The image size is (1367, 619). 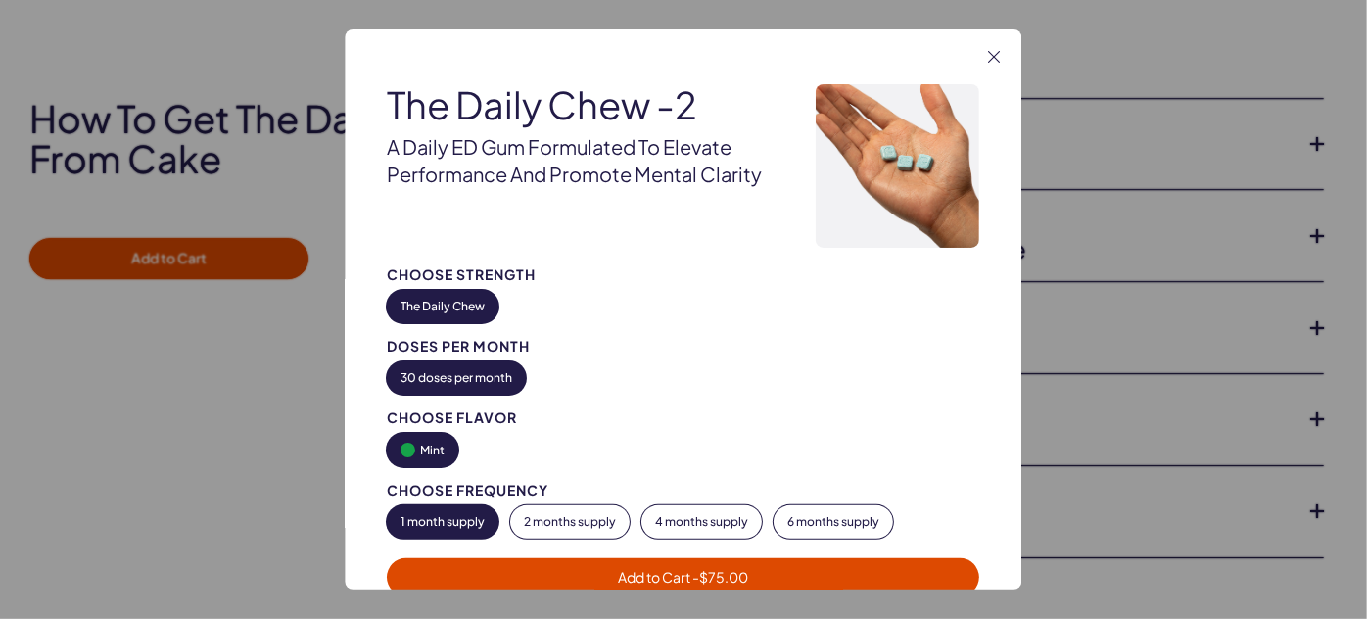 I want to click on span: Add to Cart, so click(x=683, y=577).